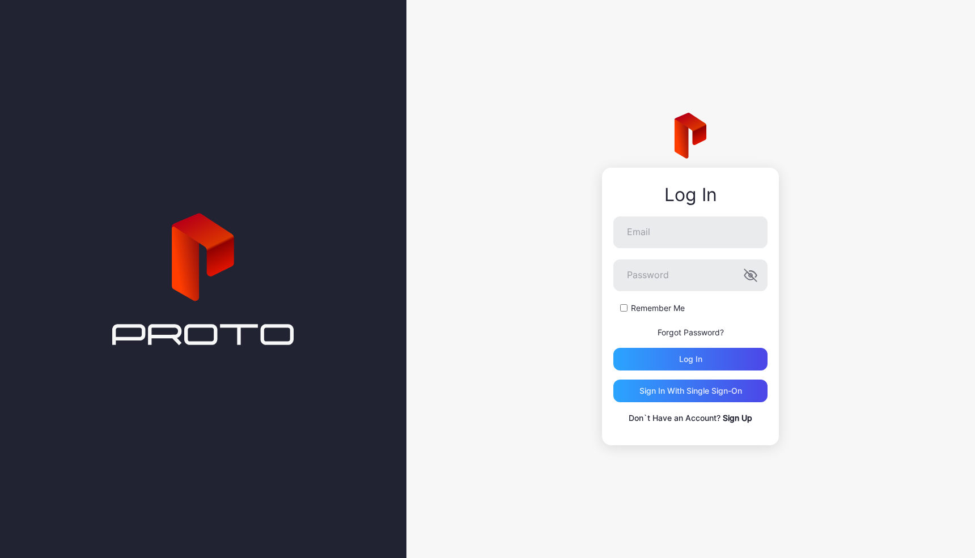  What do you see at coordinates (751, 275) in the screenshot?
I see `button: Password` at bounding box center [751, 275].